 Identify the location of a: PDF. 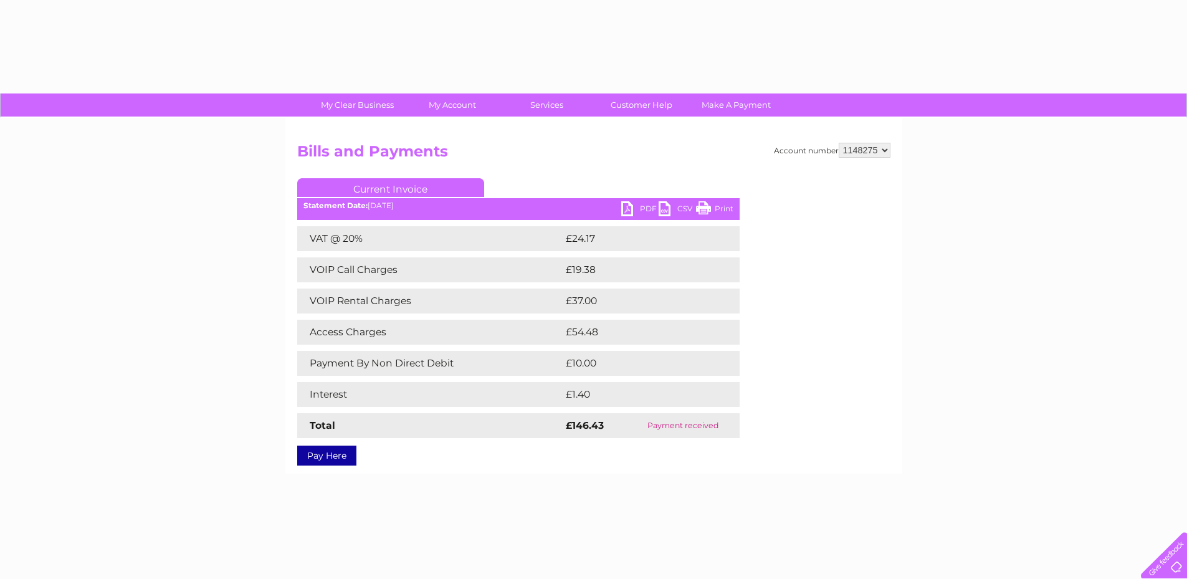
(640, 210).